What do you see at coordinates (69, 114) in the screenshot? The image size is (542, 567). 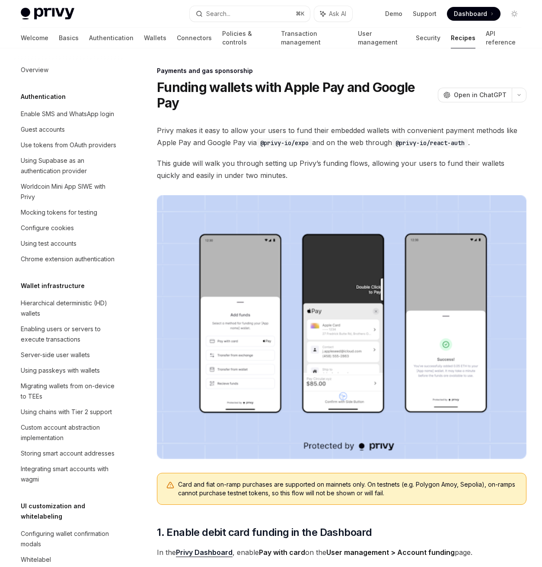 I see `a: Enable SMS and WhatsApp login` at bounding box center [69, 114].